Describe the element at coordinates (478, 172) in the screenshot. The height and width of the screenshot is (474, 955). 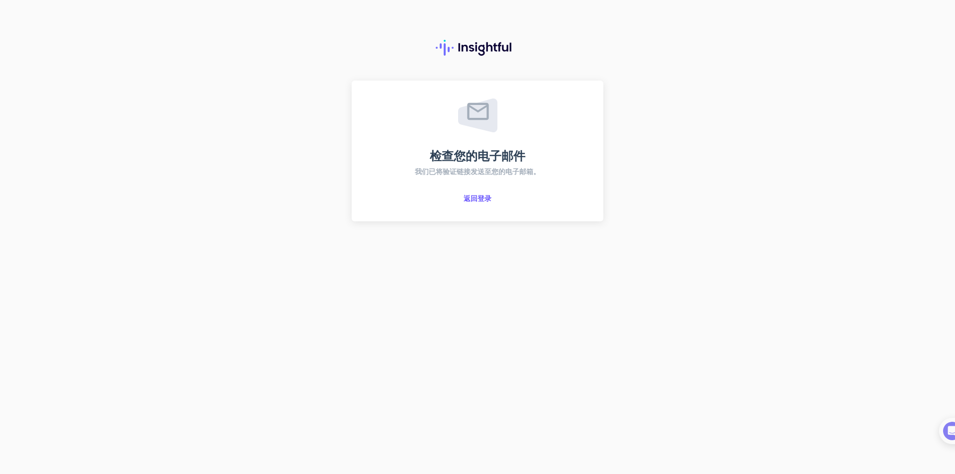
I see `font: 我们已将验证链接发送至您的电子邮箱。` at that location.